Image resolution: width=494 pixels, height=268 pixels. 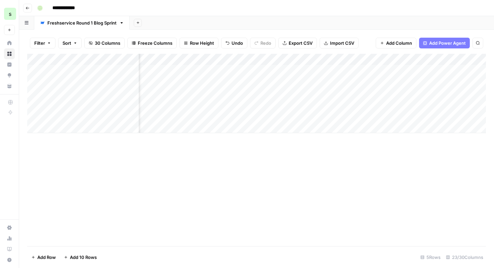 What do you see at coordinates (9, 86) in the screenshot?
I see `a: Your Data` at bounding box center [9, 86].